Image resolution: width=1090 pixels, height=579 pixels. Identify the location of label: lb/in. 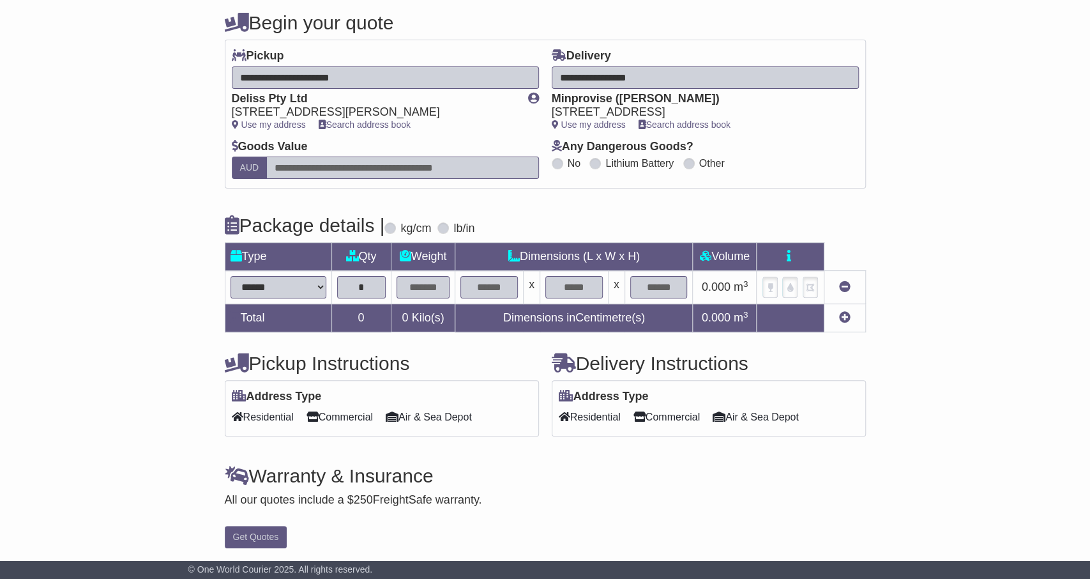
(464, 229).